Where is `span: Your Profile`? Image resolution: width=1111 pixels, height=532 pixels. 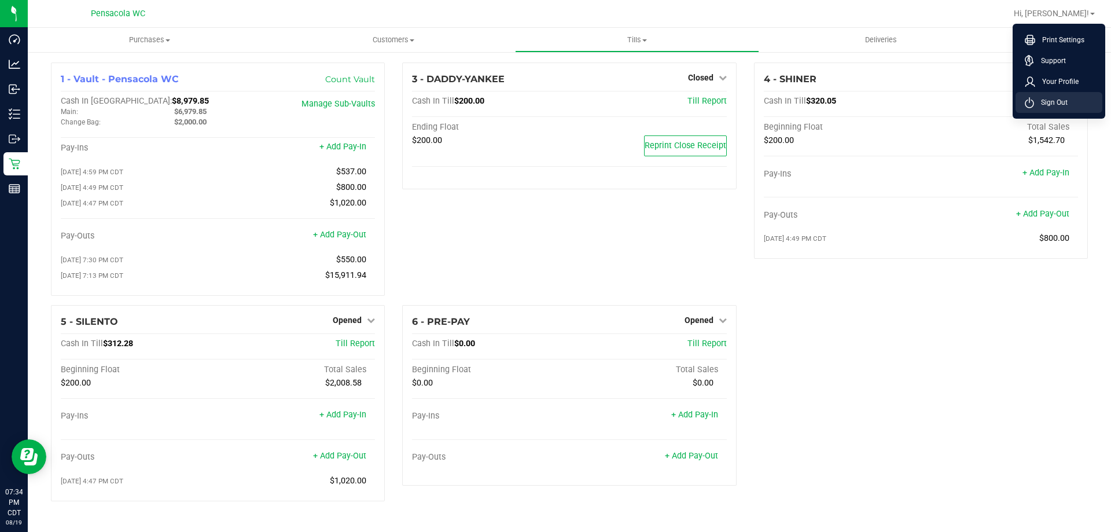 span: Your Profile is located at coordinates (1056, 82).